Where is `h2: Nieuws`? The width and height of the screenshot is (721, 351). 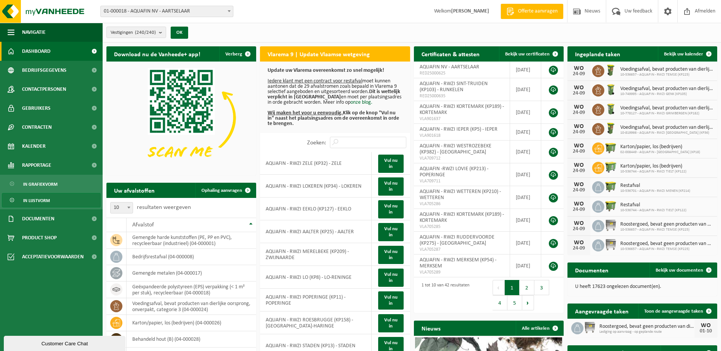
h2: Nieuws is located at coordinates (431, 328).